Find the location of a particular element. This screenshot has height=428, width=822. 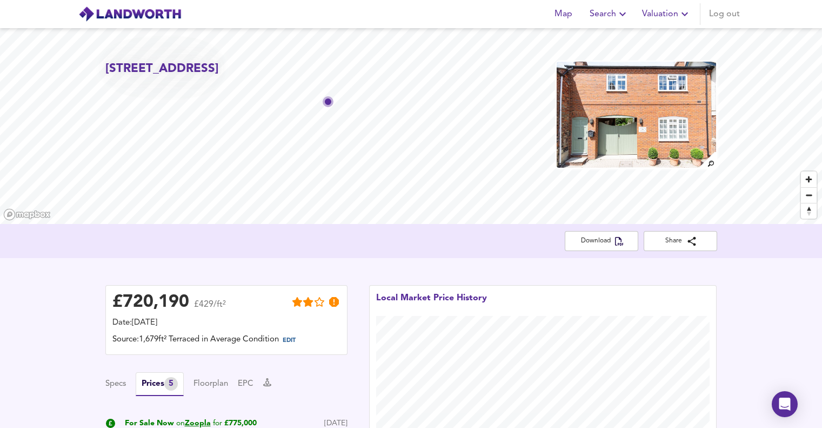

div: Prices is located at coordinates (160, 383).